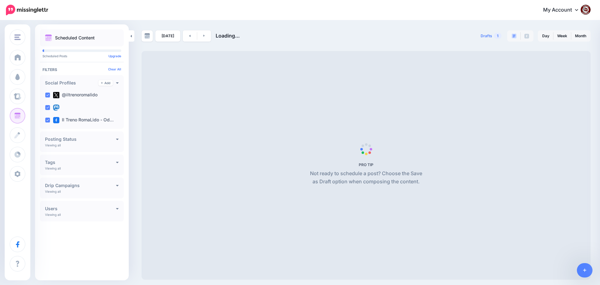 This screenshot has width=600, height=285. Describe the element at coordinates (491, 36) in the screenshot. I see `a: Drafts1` at that location.